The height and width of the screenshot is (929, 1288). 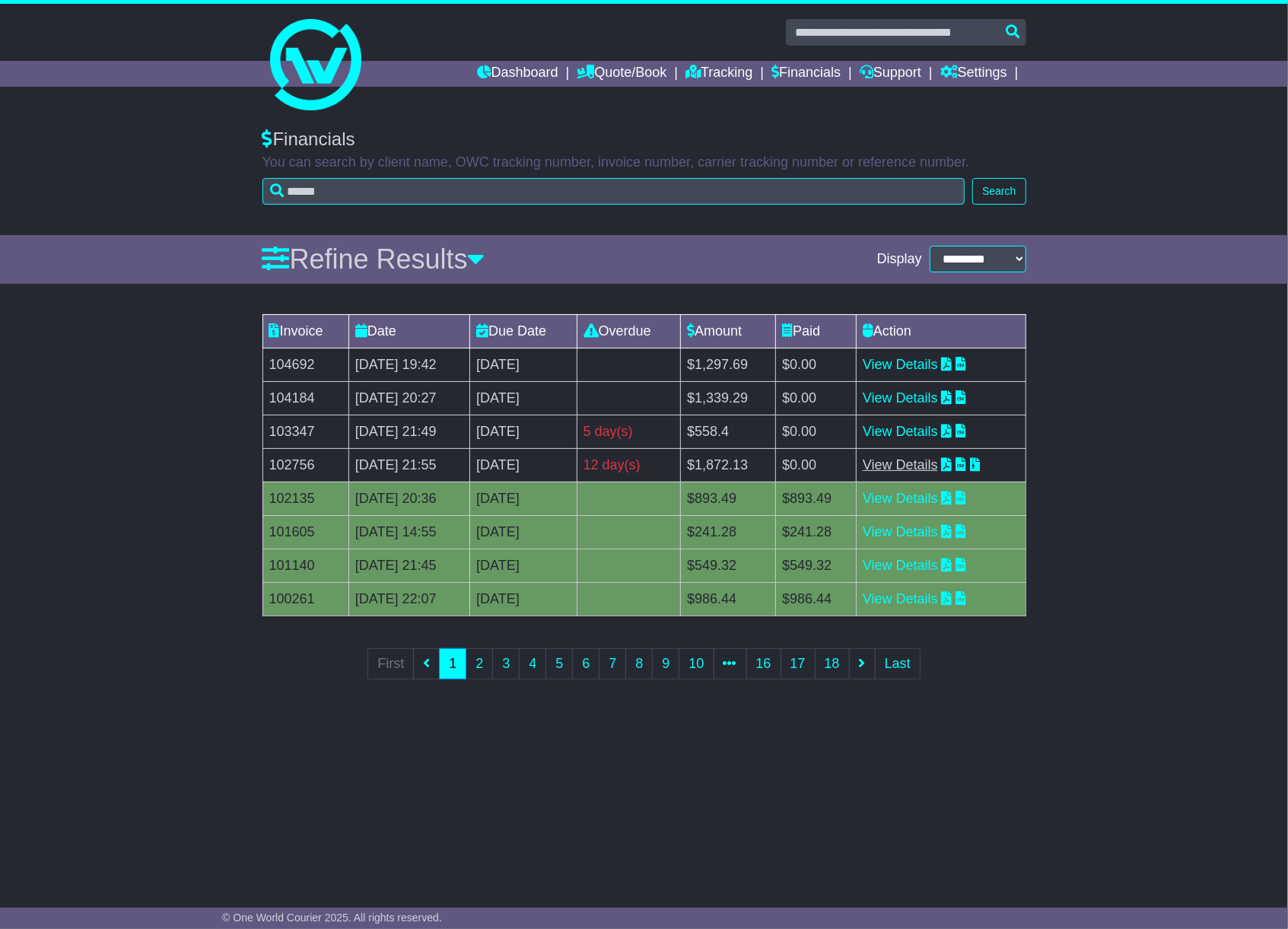 What do you see at coordinates (373, 258) in the screenshot?
I see `a: Refine Results` at bounding box center [373, 258].